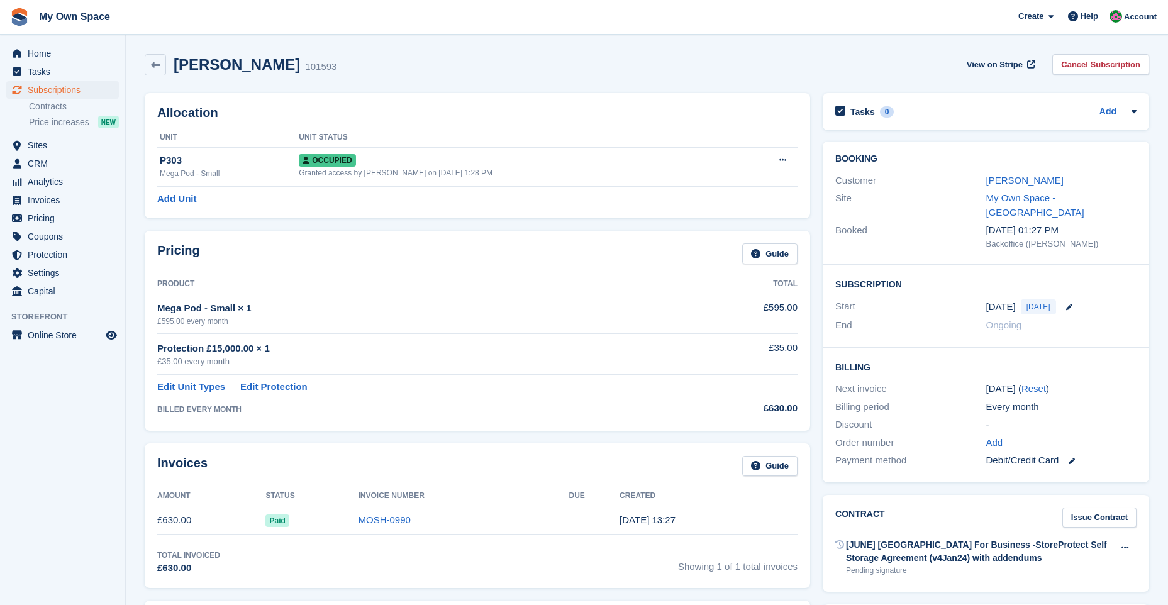  I want to click on td: £35.00, so click(738, 354).